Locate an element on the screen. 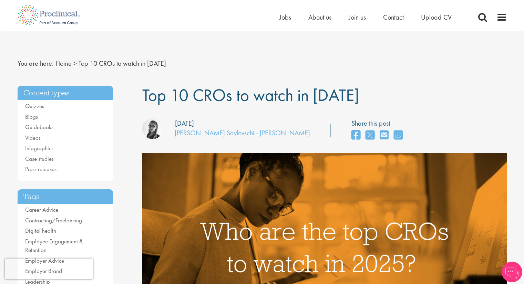  a: Case studies is located at coordinates (39, 159).